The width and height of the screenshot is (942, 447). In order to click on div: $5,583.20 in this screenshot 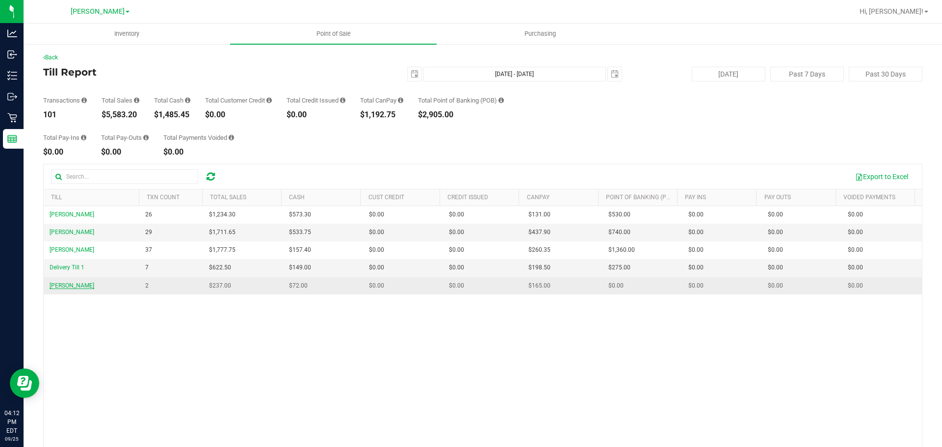, I will do `click(120, 115)`.